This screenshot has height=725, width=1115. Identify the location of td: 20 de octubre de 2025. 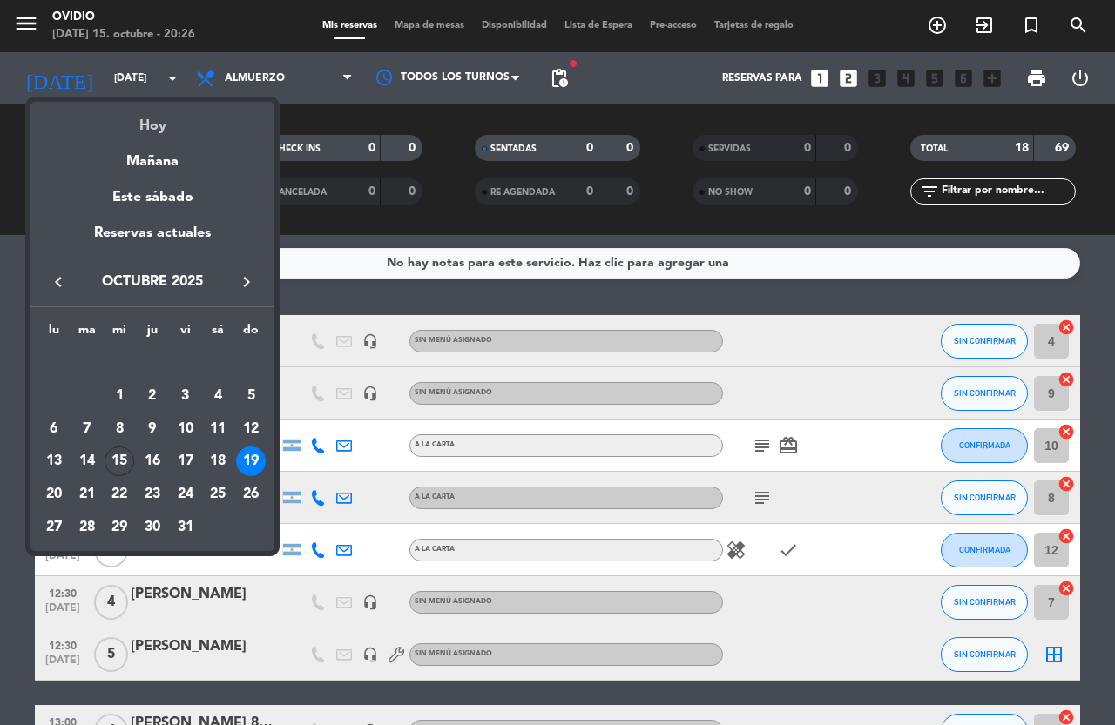
(54, 495).